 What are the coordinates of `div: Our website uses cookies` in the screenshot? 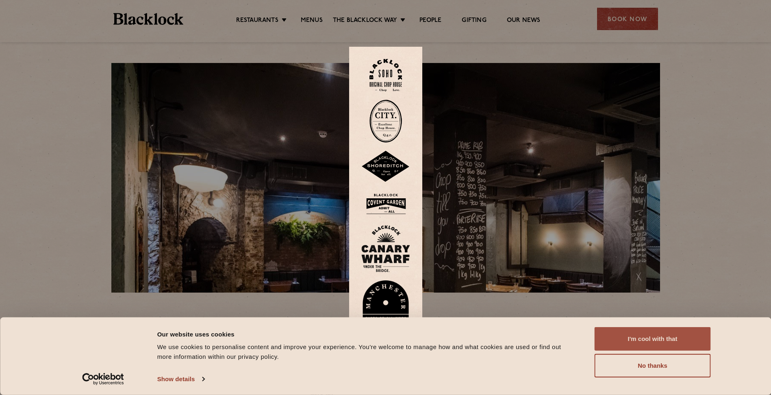 It's located at (367, 334).